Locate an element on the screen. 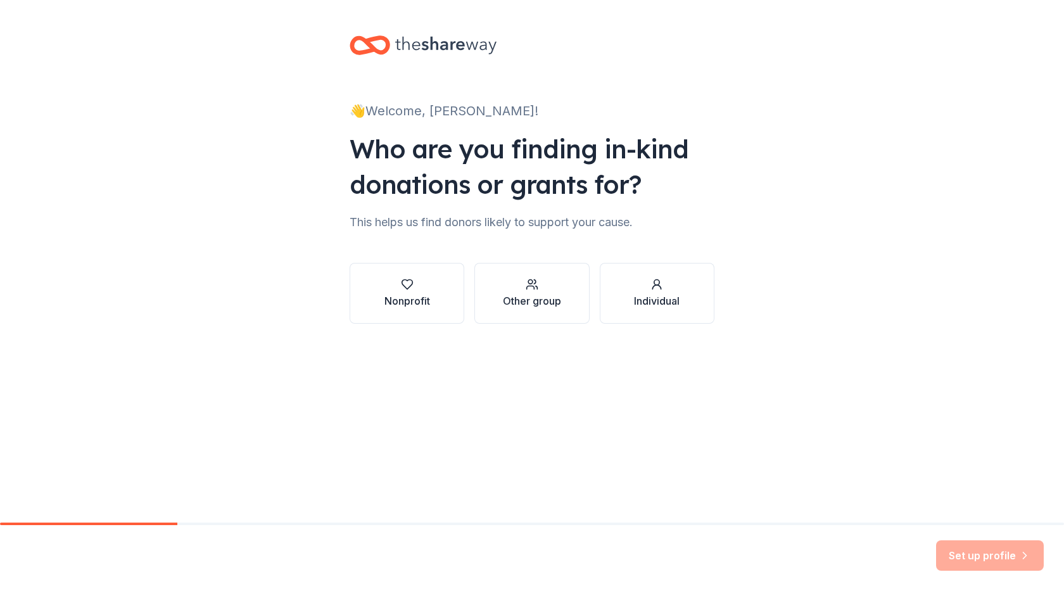  button: Individual is located at coordinates (656, 293).